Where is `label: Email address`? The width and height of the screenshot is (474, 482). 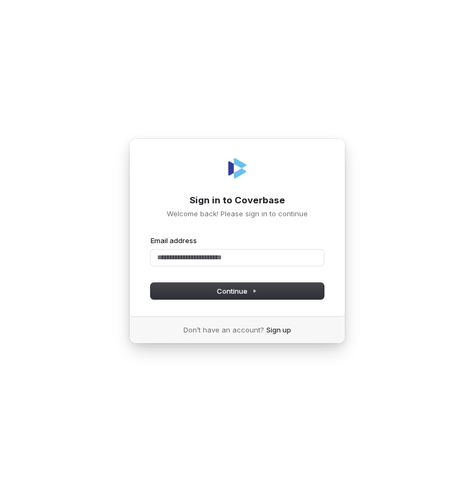
label: Email address is located at coordinates (174, 241).